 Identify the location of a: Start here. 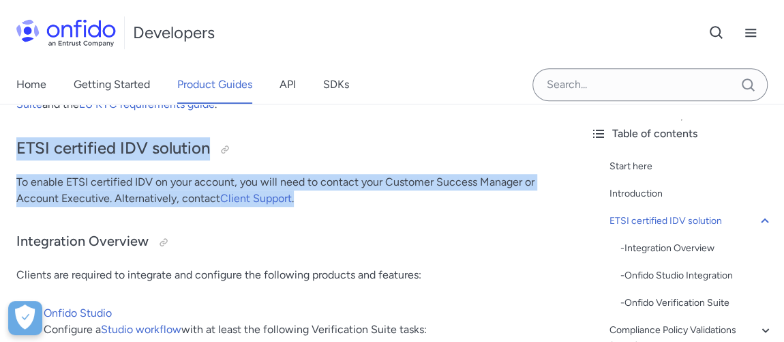
(692, 166).